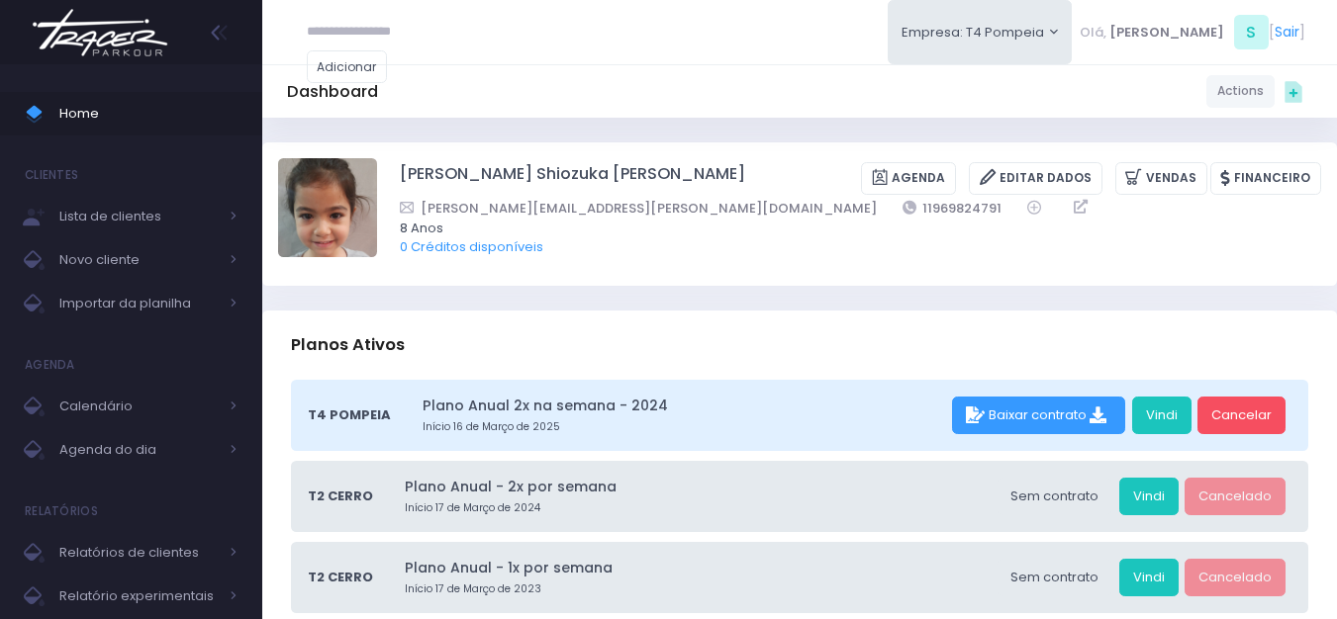  Describe the element at coordinates (1241, 416) in the screenshot. I see `a: Cancelar` at that location.